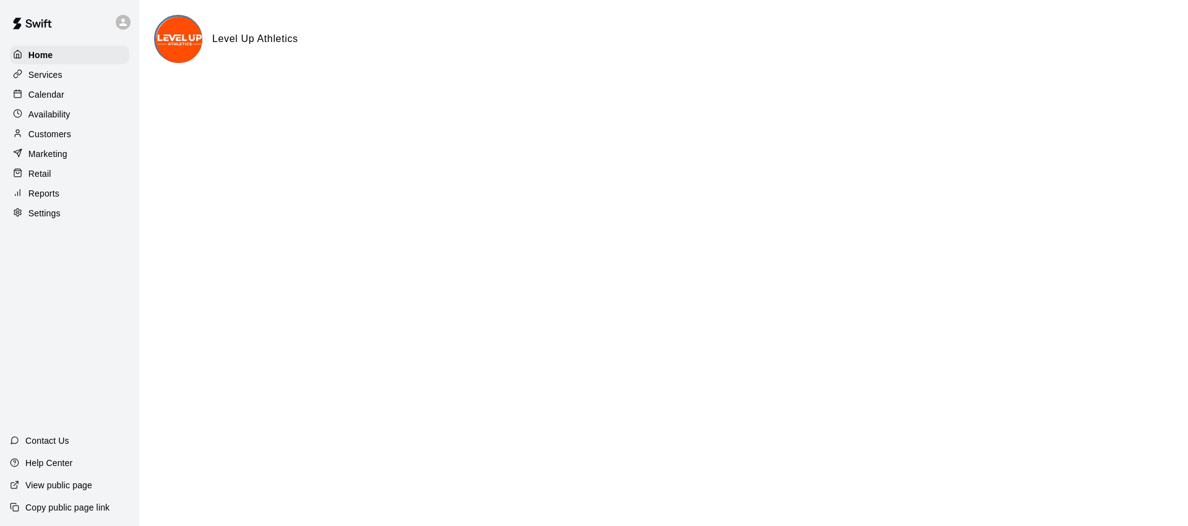  What do you see at coordinates (69, 75) in the screenshot?
I see `a: Services` at bounding box center [69, 75].